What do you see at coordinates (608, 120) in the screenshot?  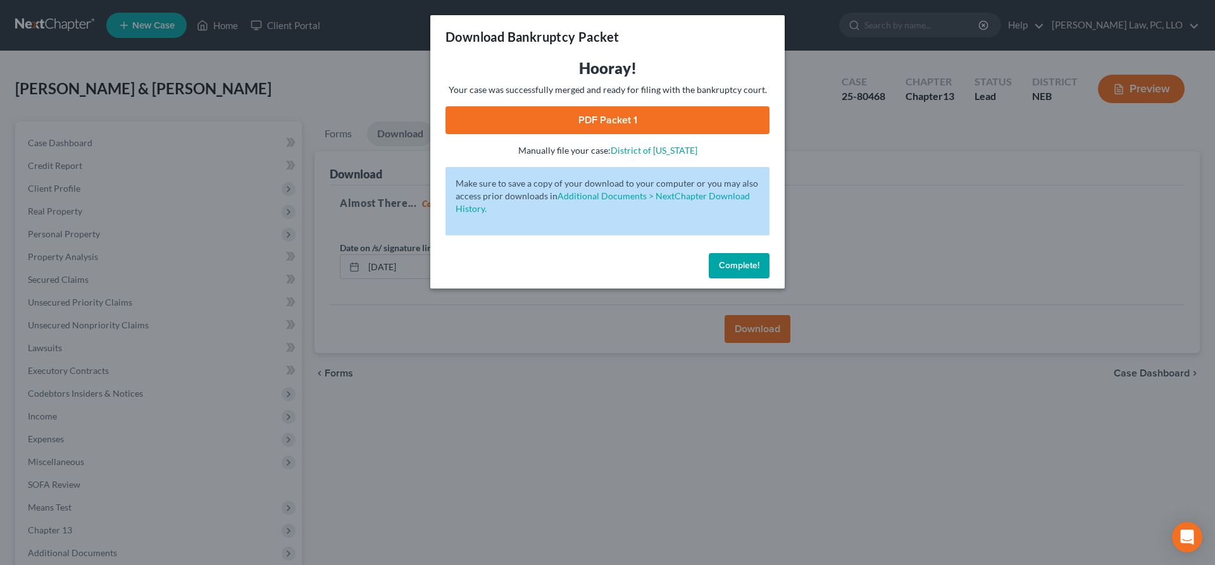 I see `a: PDF Packet 1` at bounding box center [608, 120].